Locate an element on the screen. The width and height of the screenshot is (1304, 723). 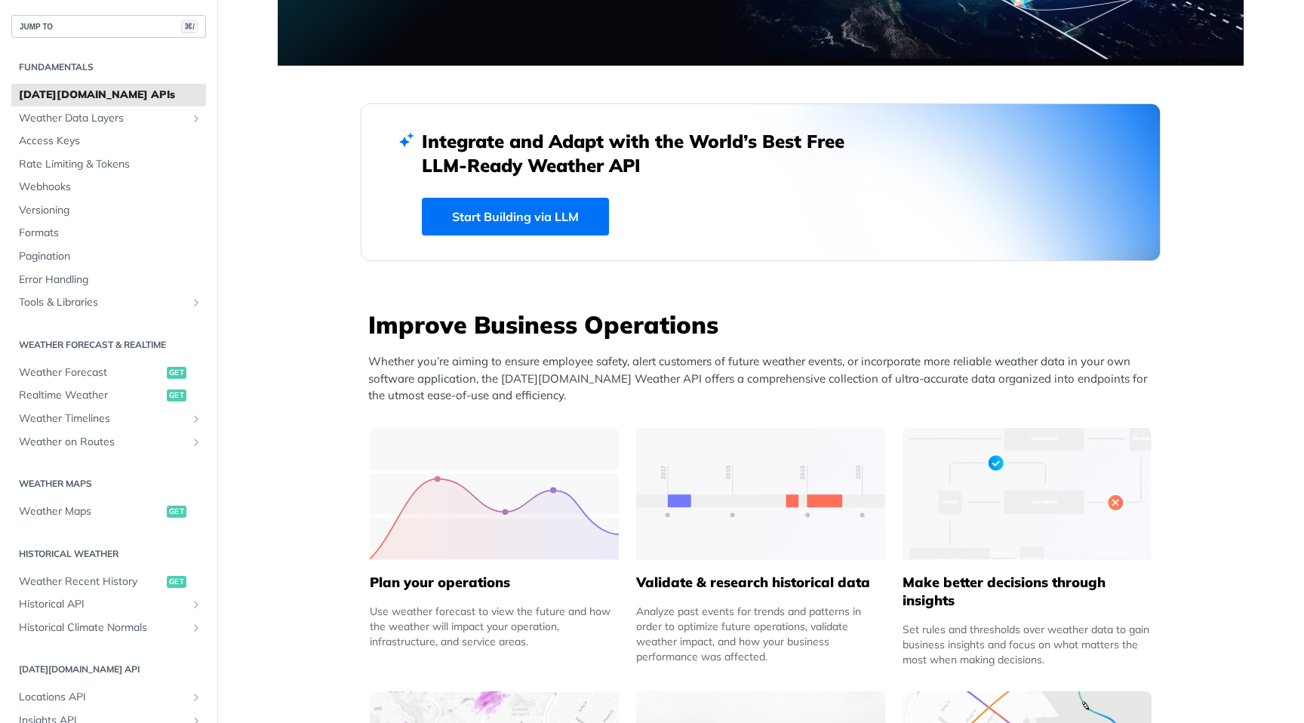
button: Show subpages for Historical Climate Normals is located at coordinates (196, 628).